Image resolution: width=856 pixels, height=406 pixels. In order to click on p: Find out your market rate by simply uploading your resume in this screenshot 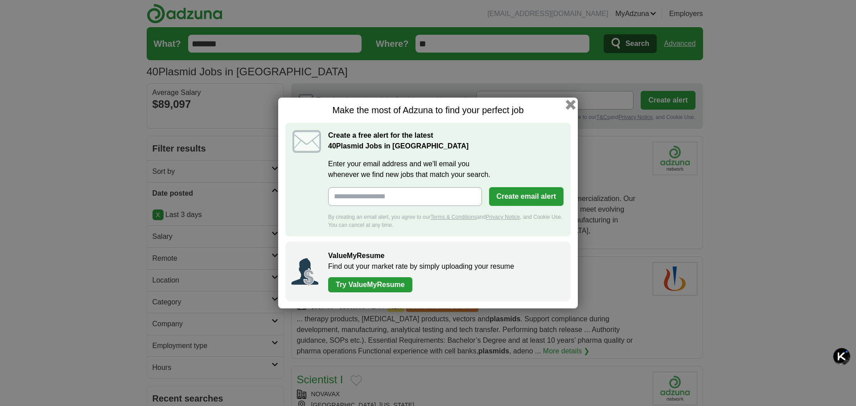, I will do `click(445, 267)`.